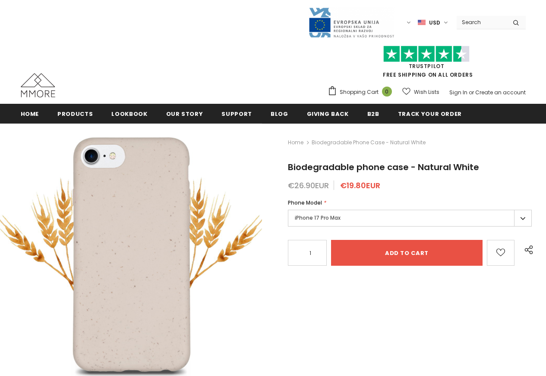 The width and height of the screenshot is (546, 376). What do you see at coordinates (236, 113) in the screenshot?
I see `a: support` at bounding box center [236, 113].